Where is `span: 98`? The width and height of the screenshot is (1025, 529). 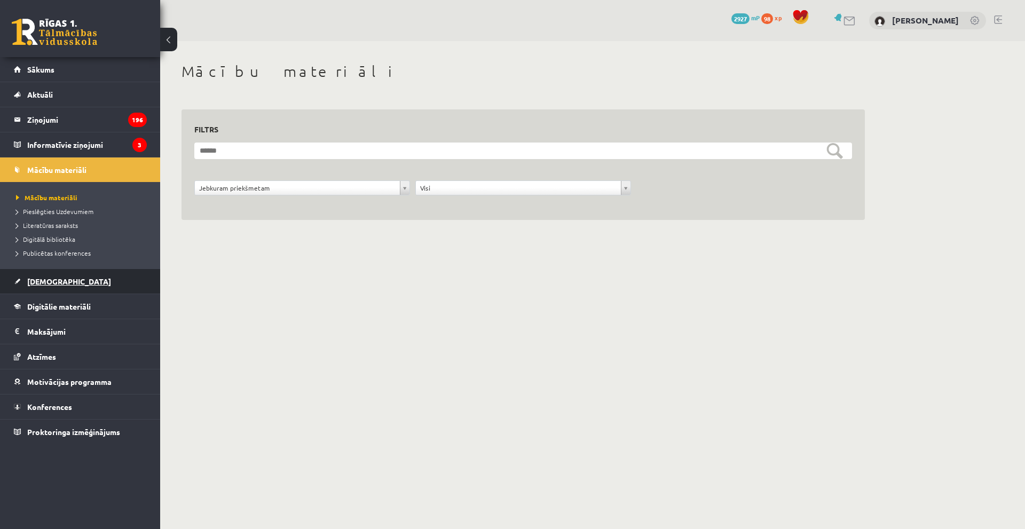 span: 98 is located at coordinates (767, 19).